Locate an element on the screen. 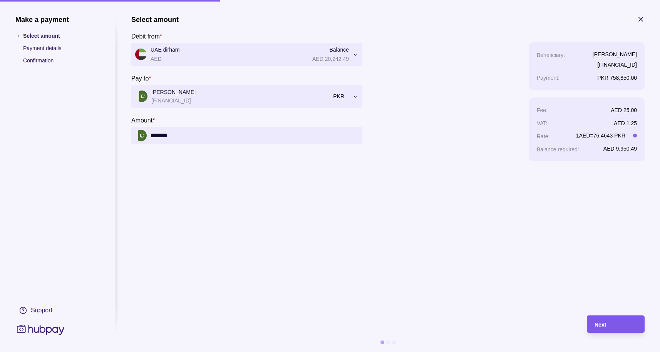 Image resolution: width=660 pixels, height=352 pixels. span: Next is located at coordinates (601, 325).